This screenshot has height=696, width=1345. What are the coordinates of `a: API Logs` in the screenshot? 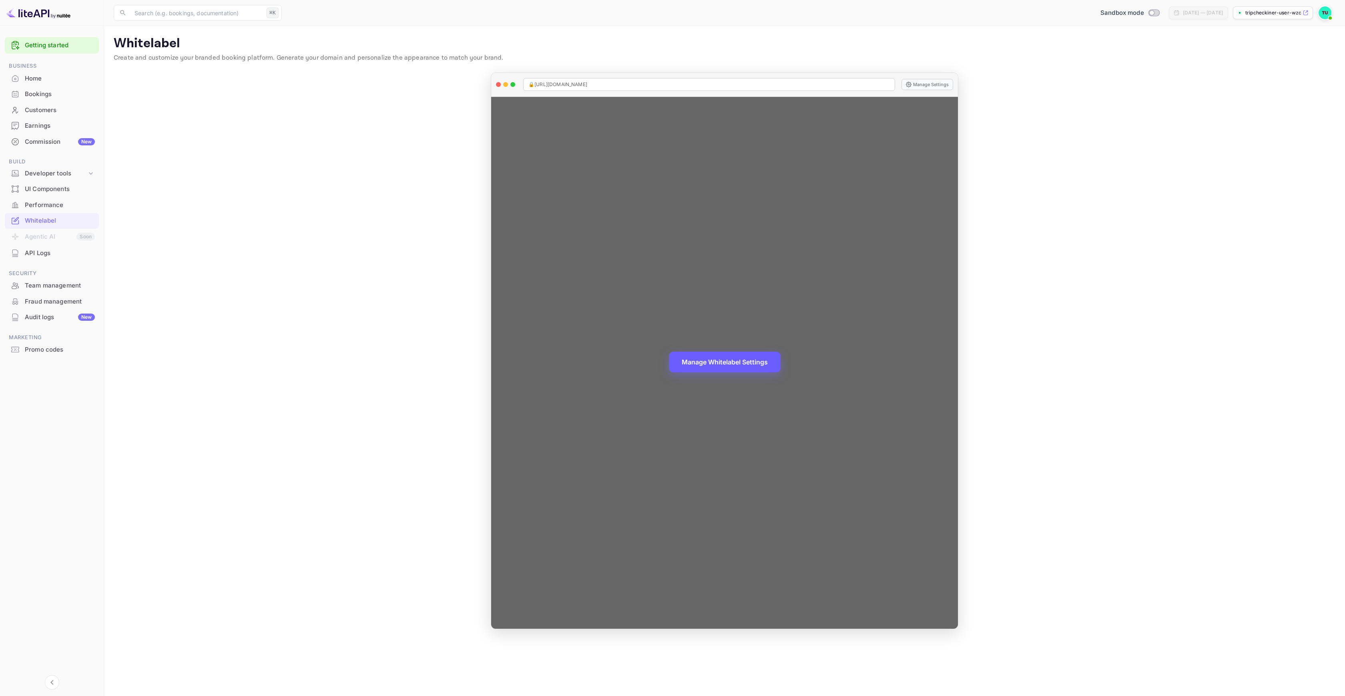 It's located at (52, 253).